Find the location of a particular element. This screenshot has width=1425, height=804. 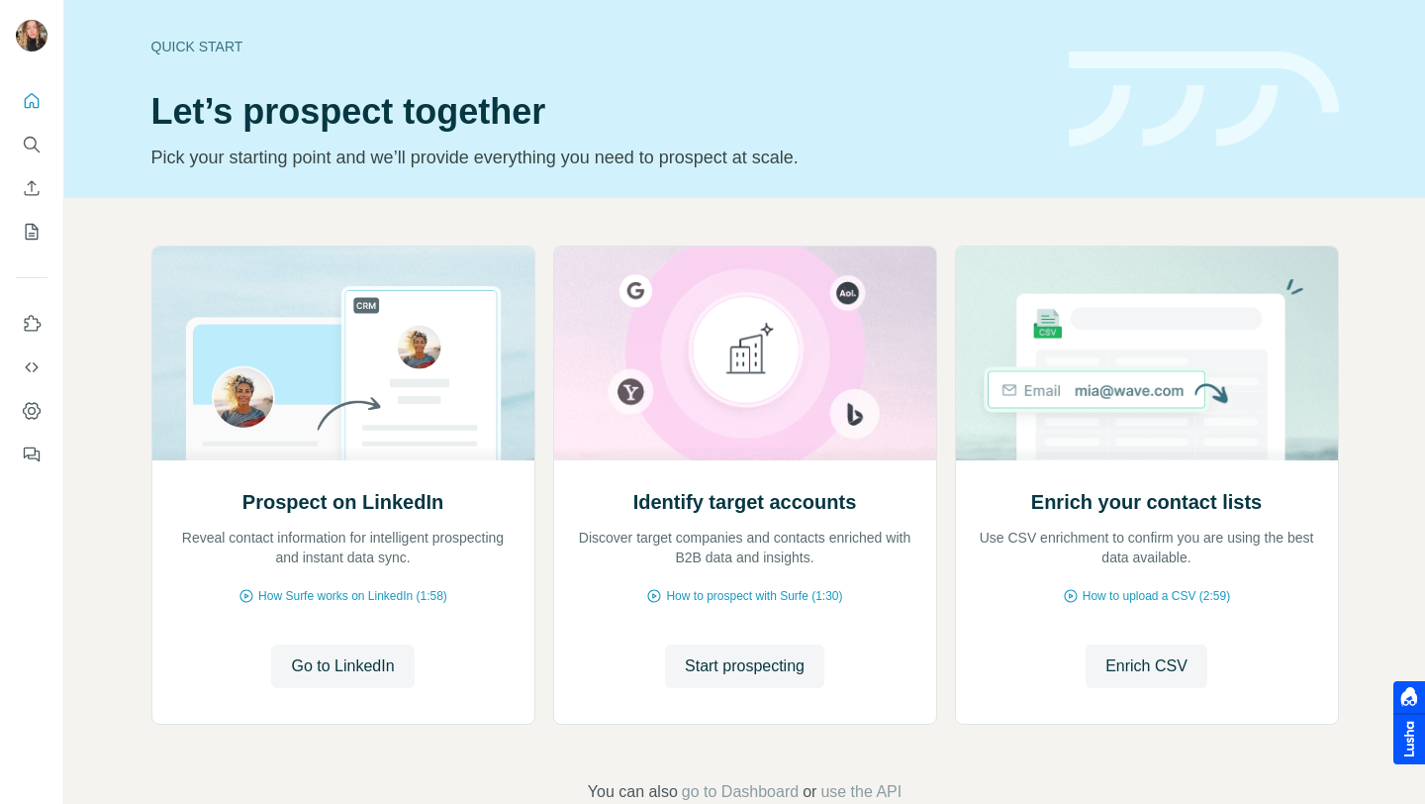

p: Reveal contact information for intelligent prospecting and instant data sync. is located at coordinates (343, 547).